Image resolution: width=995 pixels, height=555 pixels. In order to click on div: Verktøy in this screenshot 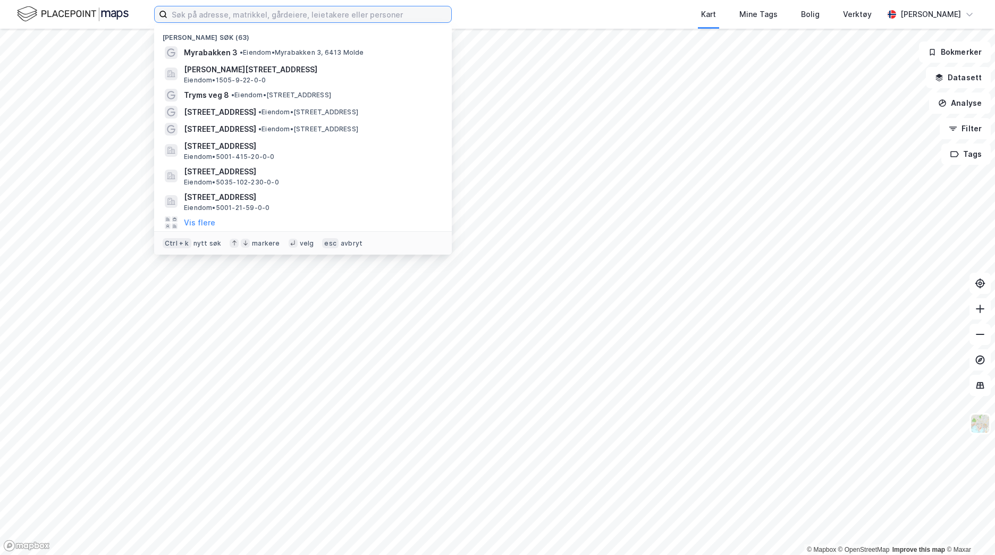, I will do `click(857, 14)`.